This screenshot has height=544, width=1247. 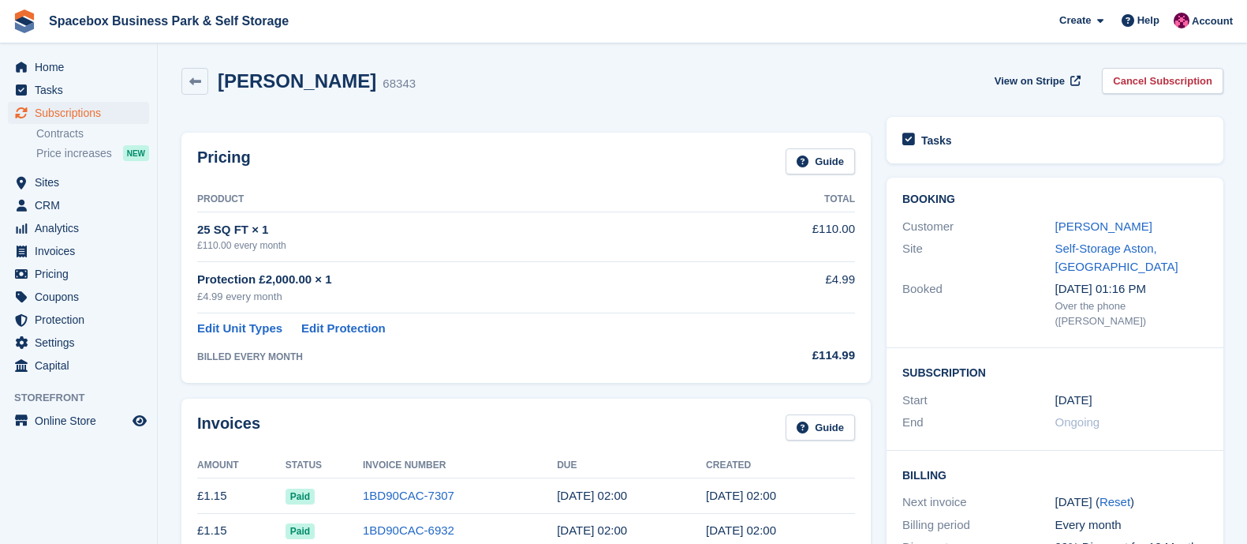 I want to click on td: £1.15, so click(x=241, y=495).